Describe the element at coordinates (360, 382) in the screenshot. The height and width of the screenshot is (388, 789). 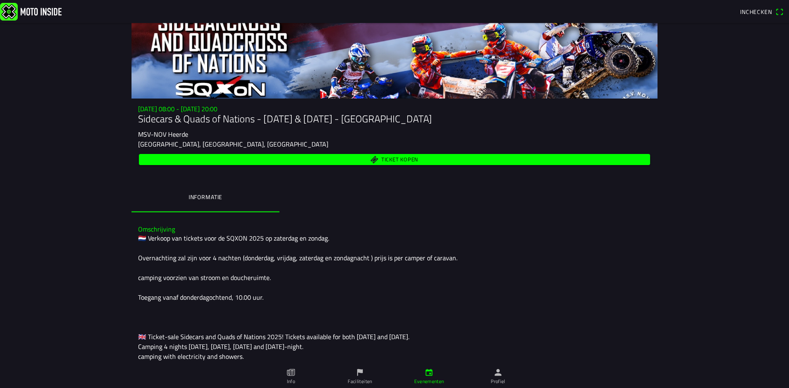
I see `ion-label: Faciliteiten` at that location.